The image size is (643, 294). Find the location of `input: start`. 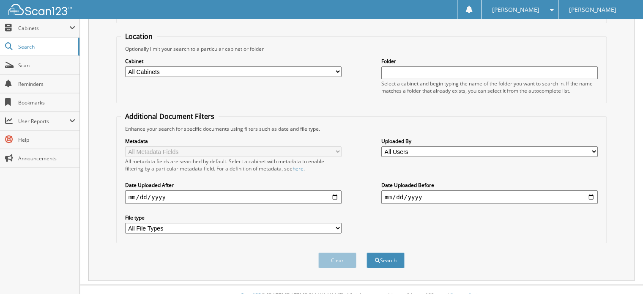

input: start is located at coordinates (233, 197).